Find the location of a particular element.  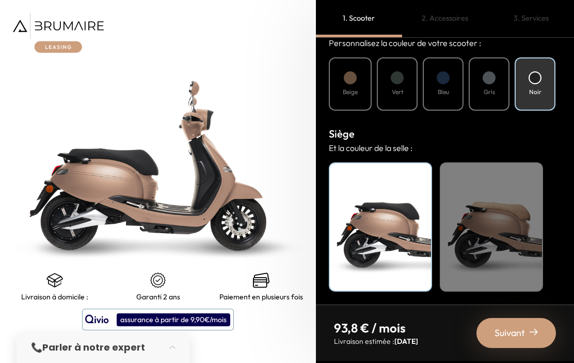

p: Garanti 2 ans is located at coordinates (158, 297).